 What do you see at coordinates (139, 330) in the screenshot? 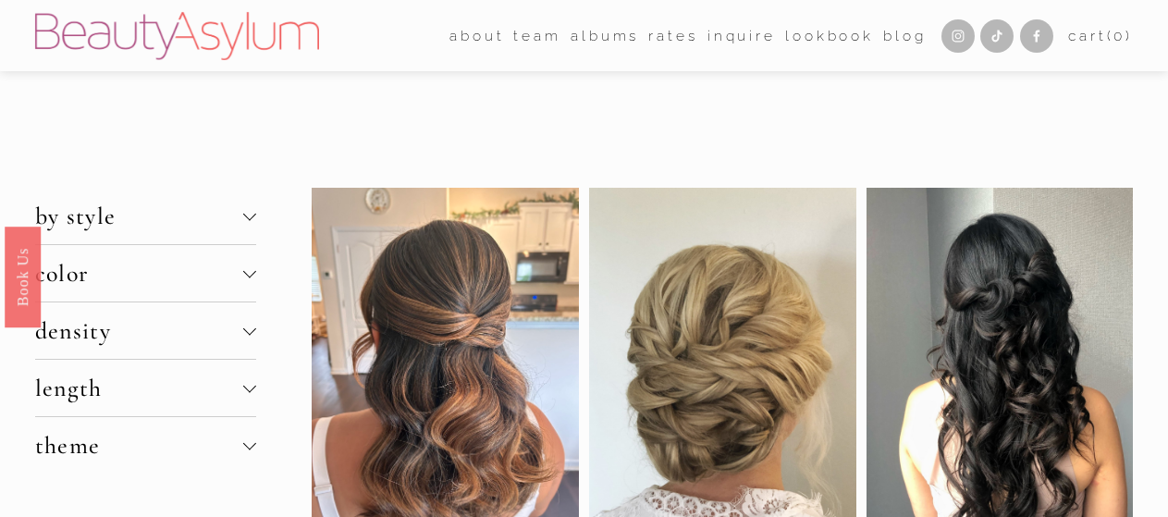
I see `span: density` at bounding box center [139, 330].